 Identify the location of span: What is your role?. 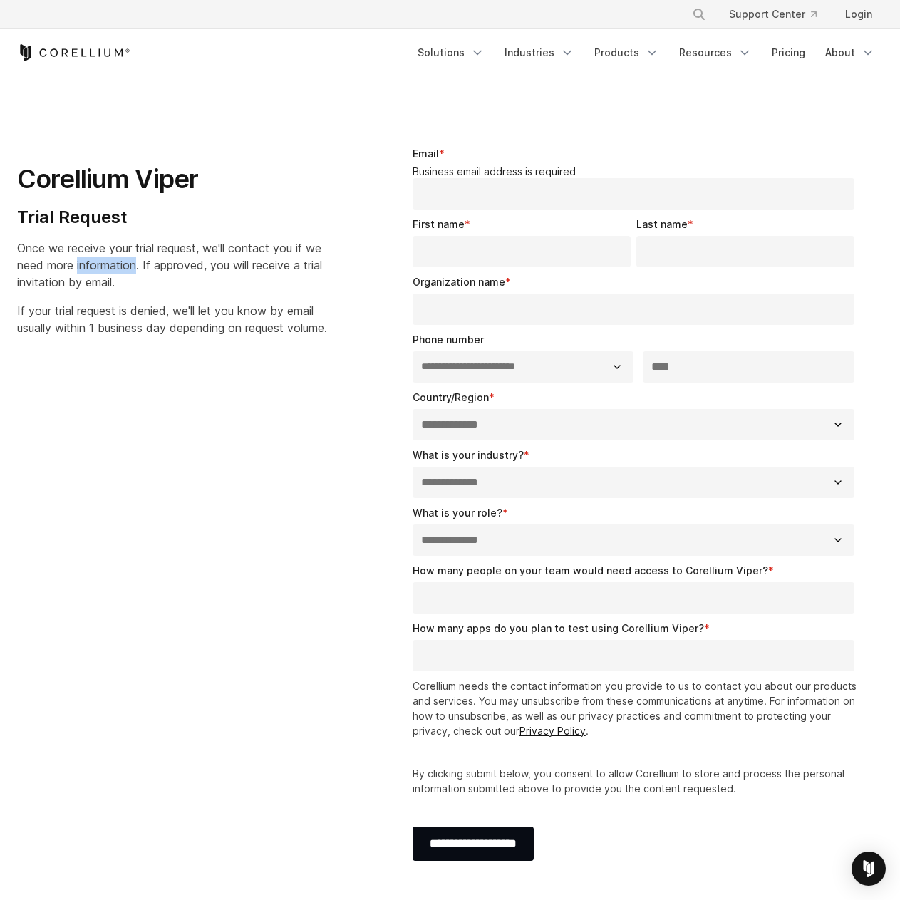
(458, 513).